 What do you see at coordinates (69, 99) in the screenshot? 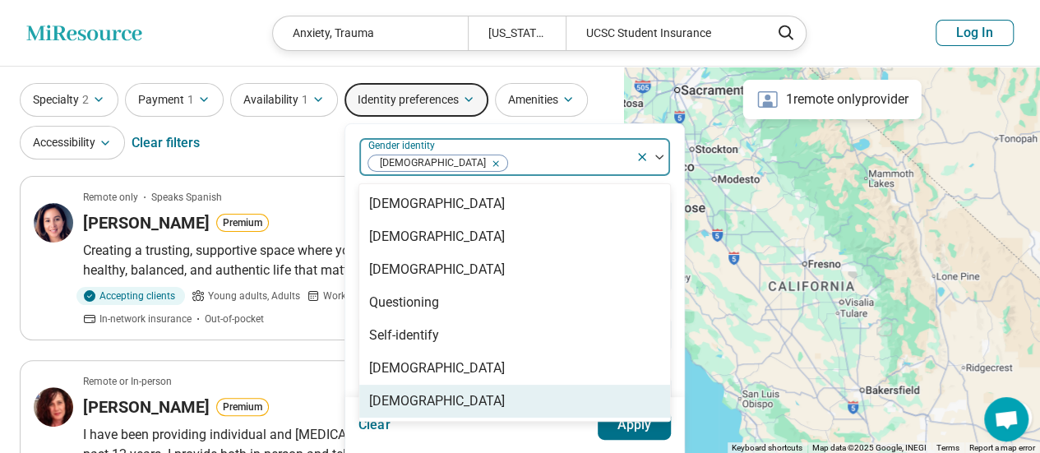
I see `button: Specialty2` at bounding box center [69, 99].